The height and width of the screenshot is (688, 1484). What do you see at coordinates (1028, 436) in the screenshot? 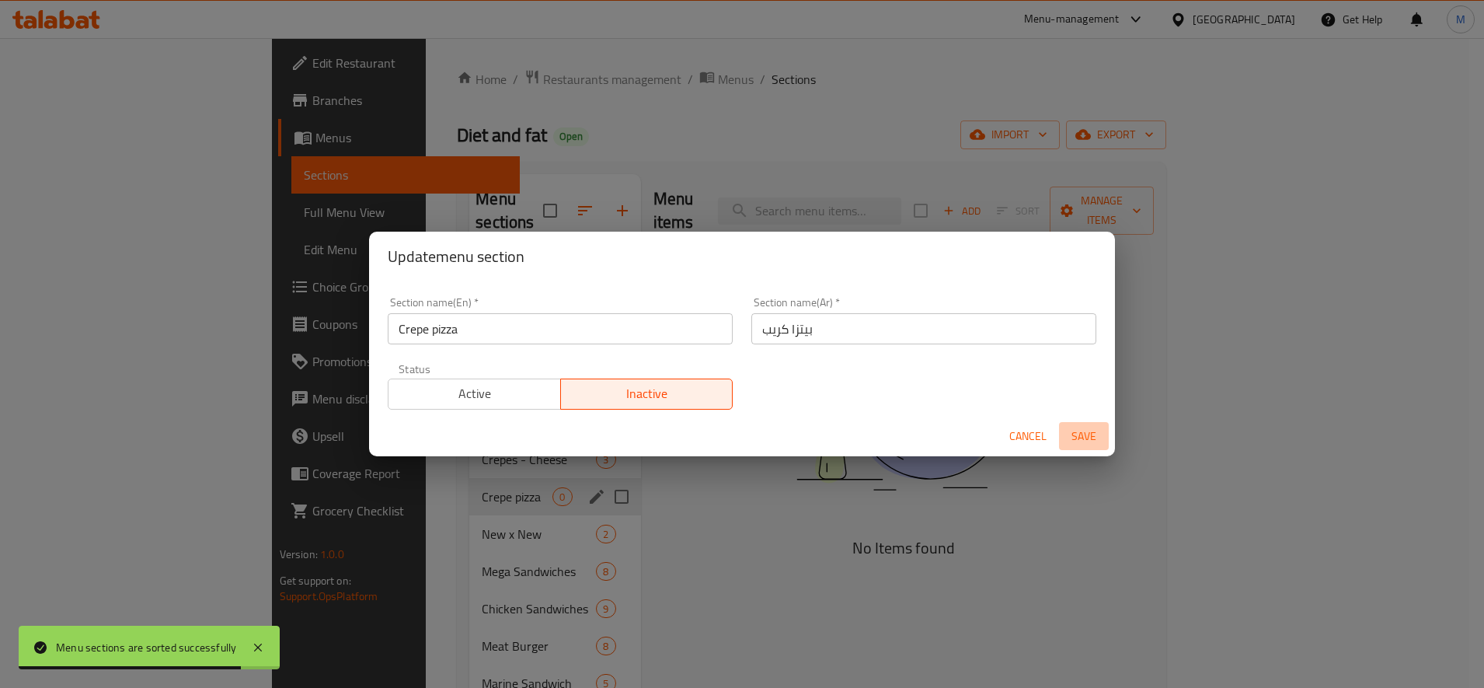
I see `span: Cancel` at bounding box center [1028, 436].